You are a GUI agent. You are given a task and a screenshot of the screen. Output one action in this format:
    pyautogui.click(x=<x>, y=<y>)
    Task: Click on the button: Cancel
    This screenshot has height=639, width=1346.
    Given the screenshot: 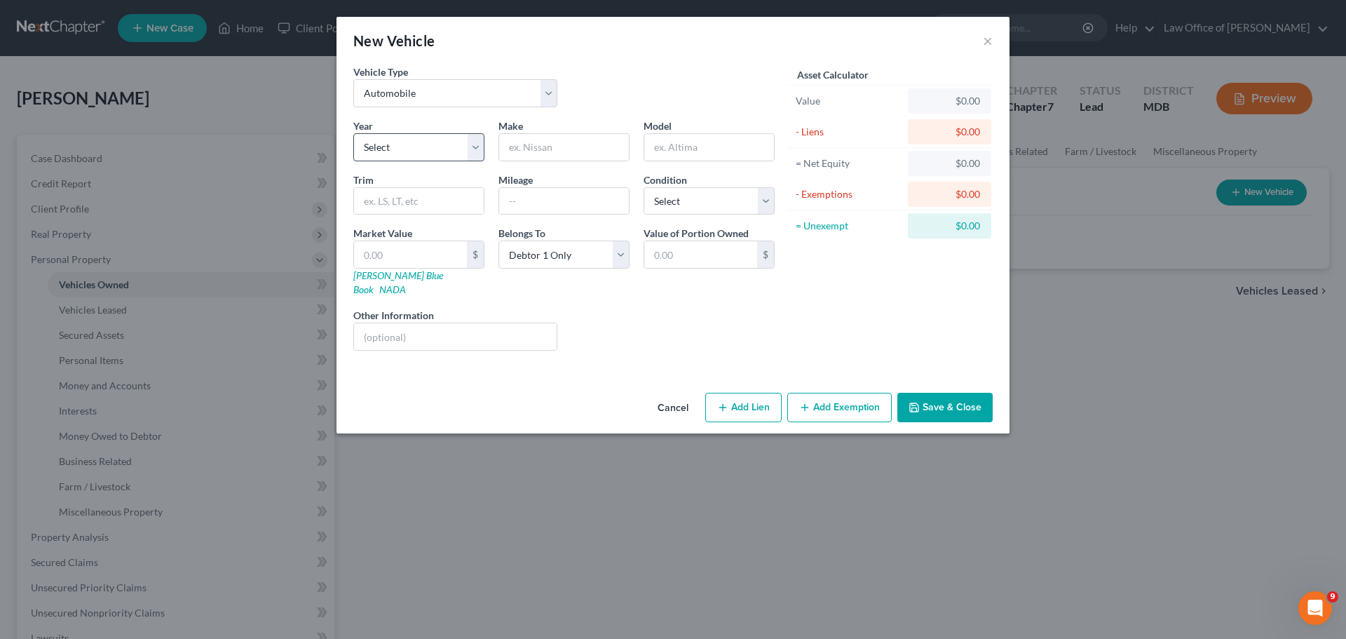 What is the action you would take?
    pyautogui.click(x=673, y=408)
    